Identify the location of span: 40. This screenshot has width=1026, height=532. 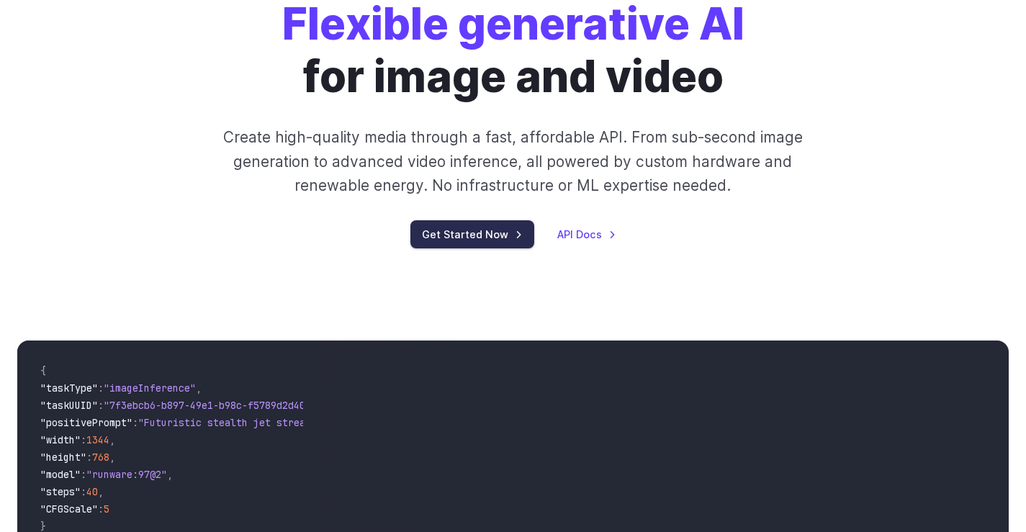
(92, 492).